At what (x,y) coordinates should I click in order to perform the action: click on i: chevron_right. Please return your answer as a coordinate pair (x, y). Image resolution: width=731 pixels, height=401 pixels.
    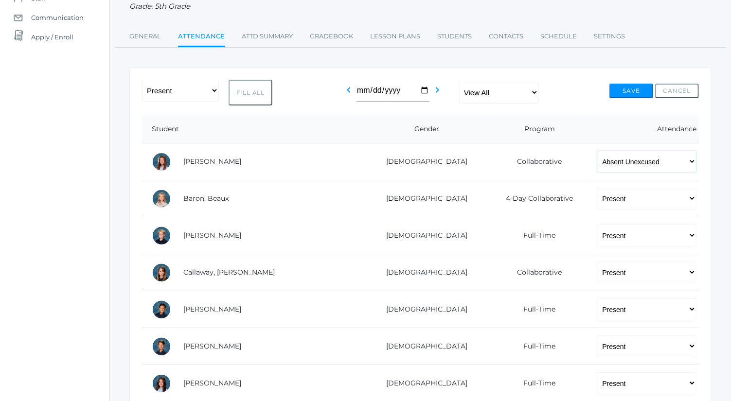
    Looking at the image, I should click on (437, 90).